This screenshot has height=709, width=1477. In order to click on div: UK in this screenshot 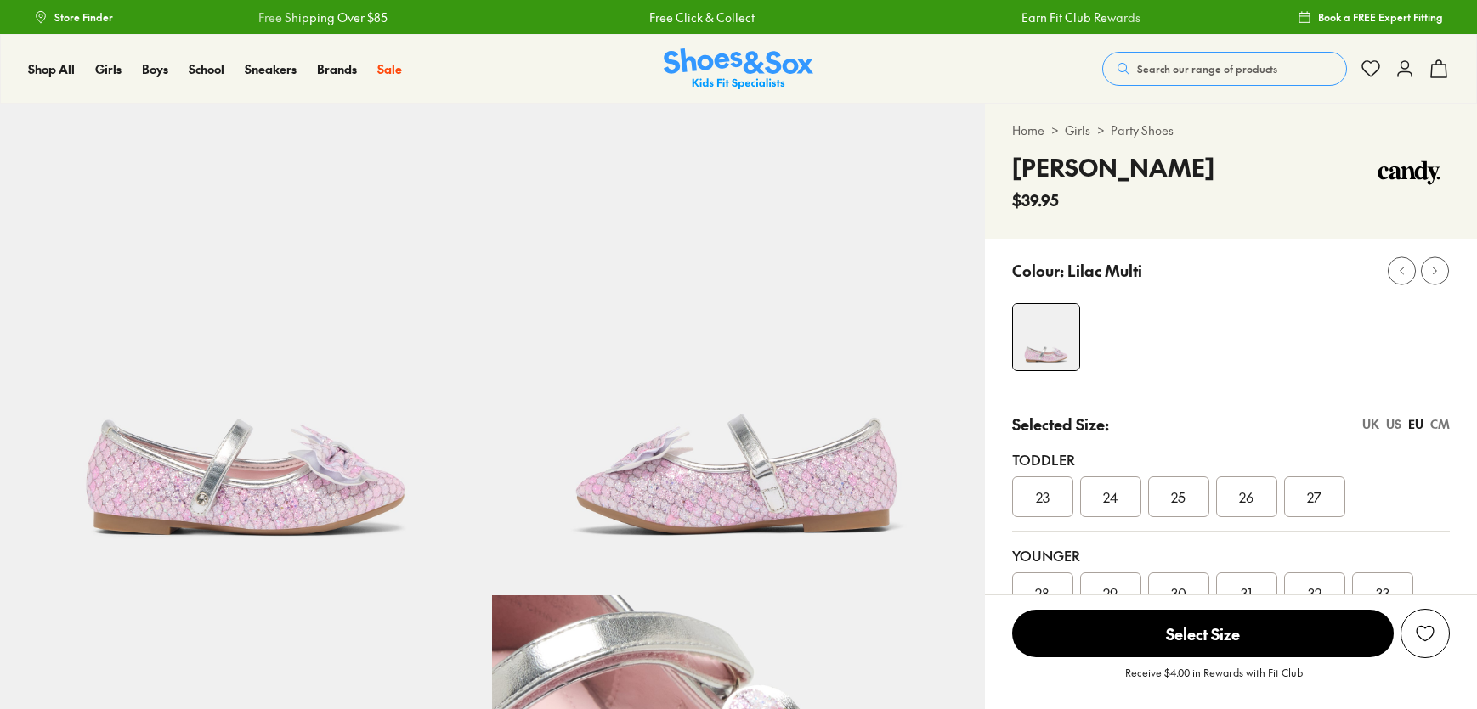, I will do `click(1371, 424)`.